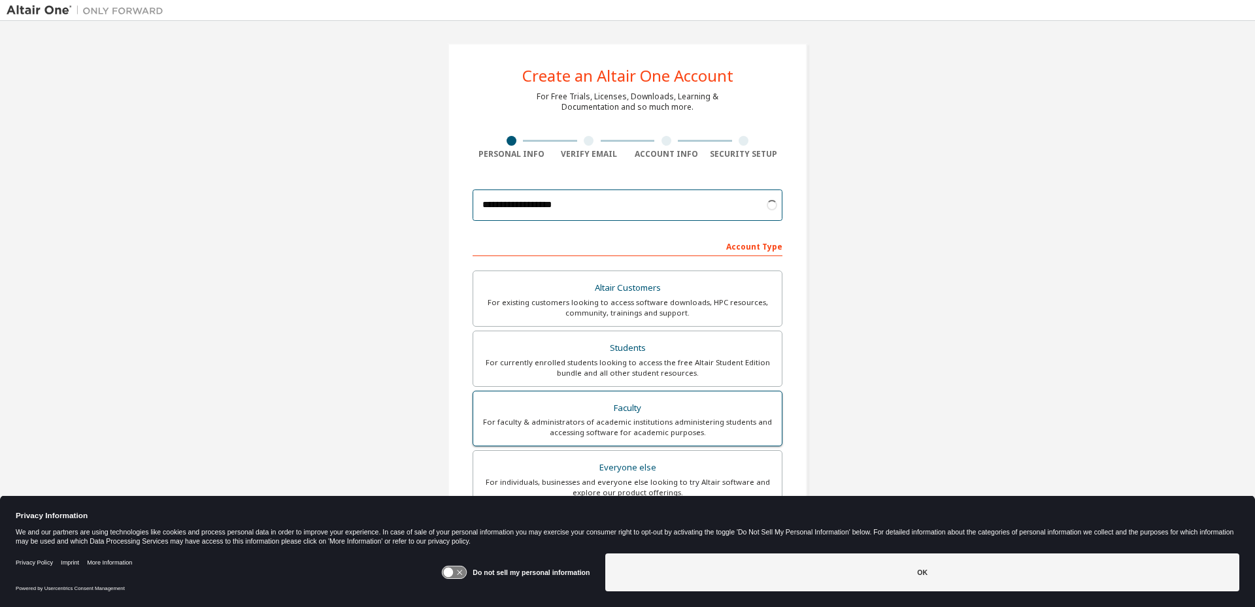 The height and width of the screenshot is (607, 1255). What do you see at coordinates (627, 348) in the screenshot?
I see `div: Students` at bounding box center [627, 348].